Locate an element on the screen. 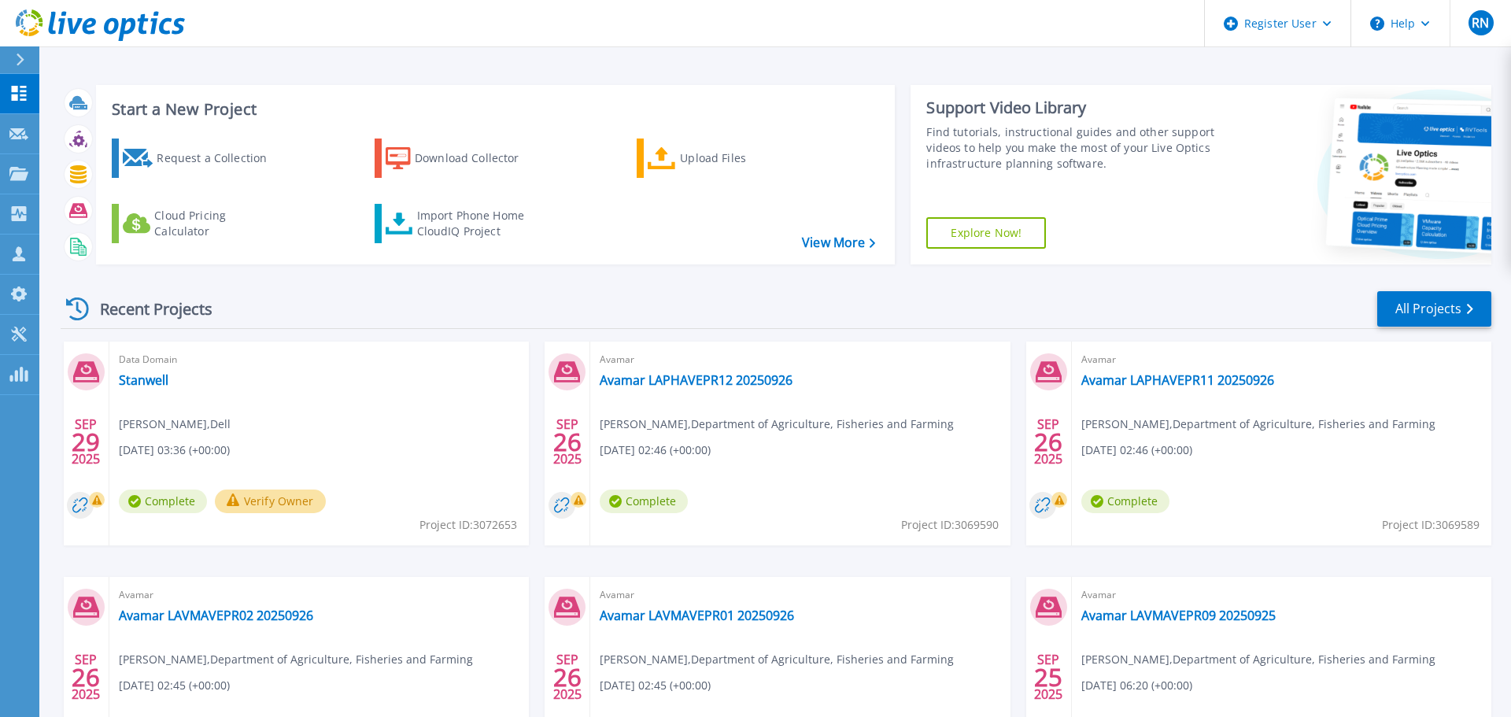 The height and width of the screenshot is (717, 1511). a: Request a Collection is located at coordinates (199, 158).